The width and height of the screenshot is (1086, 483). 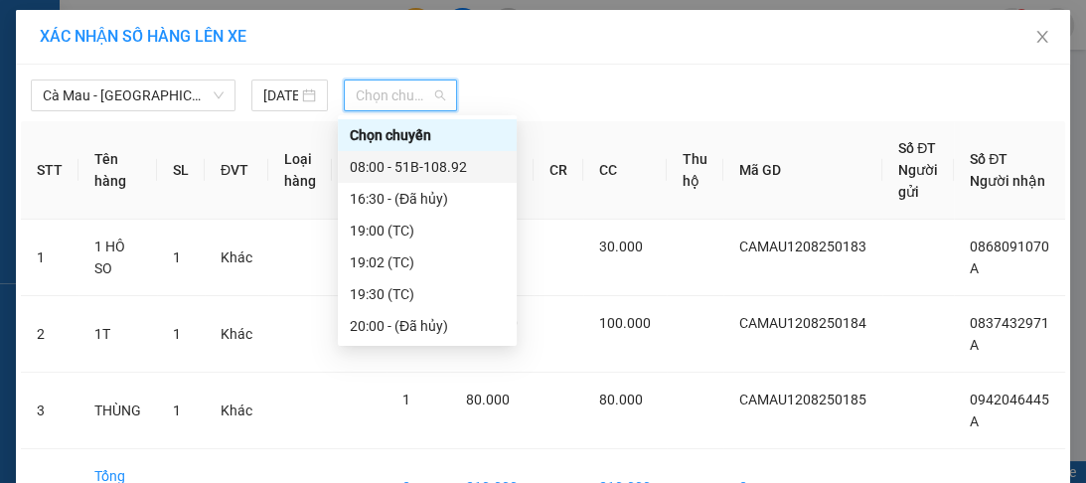 I want to click on div: 08:00 - 51B-108.92, so click(x=427, y=167).